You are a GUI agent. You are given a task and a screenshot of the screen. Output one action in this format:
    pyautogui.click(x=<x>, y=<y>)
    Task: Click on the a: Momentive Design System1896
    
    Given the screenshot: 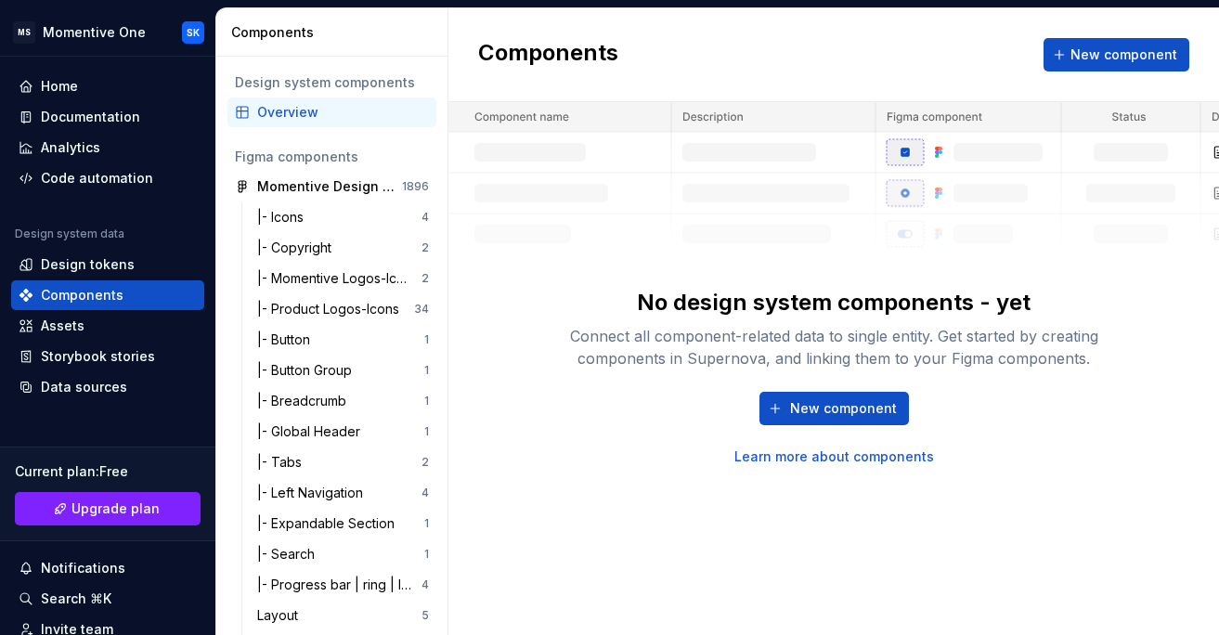 What is the action you would take?
    pyautogui.click(x=332, y=187)
    